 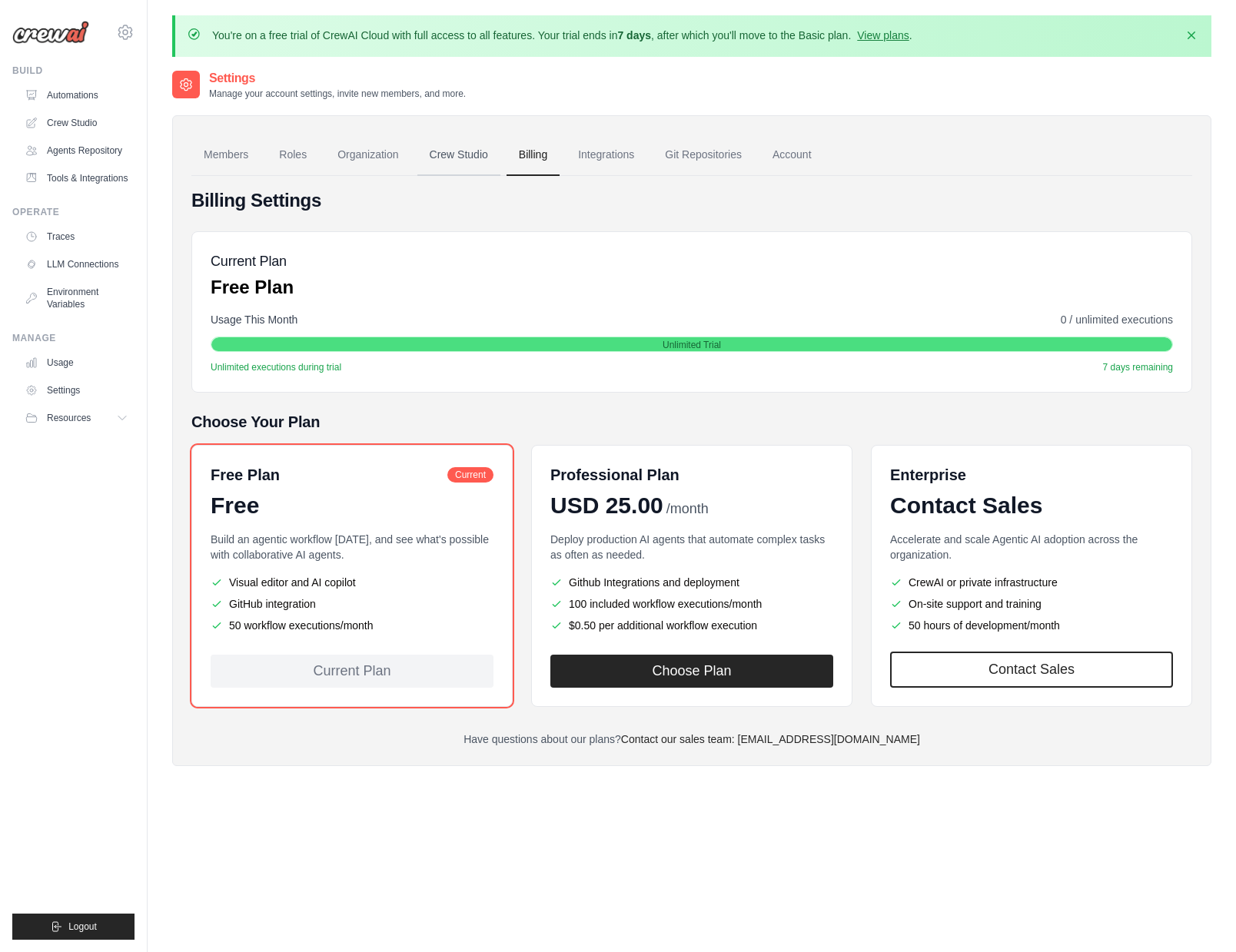 What do you see at coordinates (73, 338) in the screenshot?
I see `div: Manage` at bounding box center [73, 338].